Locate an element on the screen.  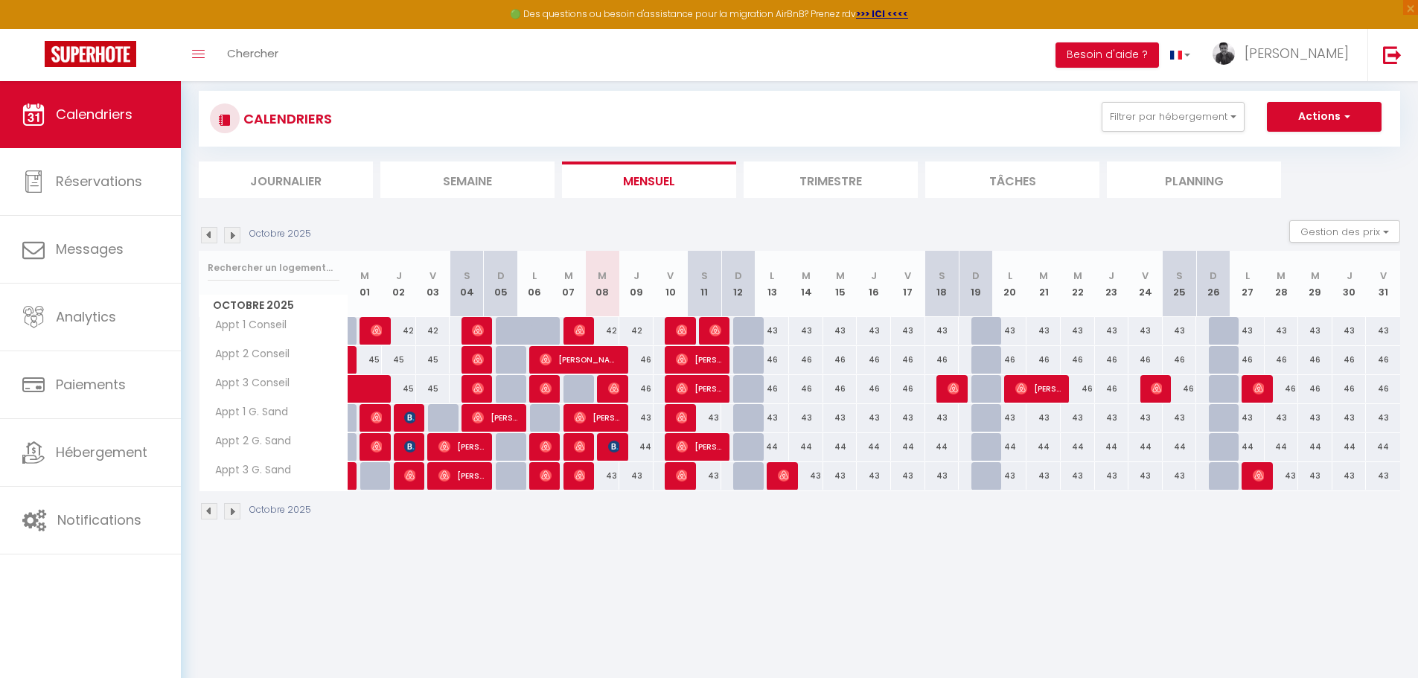
li: Journalier is located at coordinates (286, 179).